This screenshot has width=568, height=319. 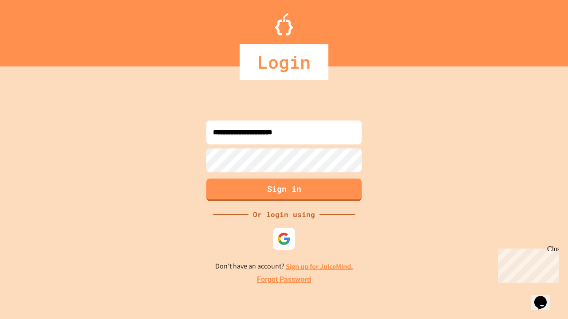 I want to click on div: Or login using, so click(x=284, y=215).